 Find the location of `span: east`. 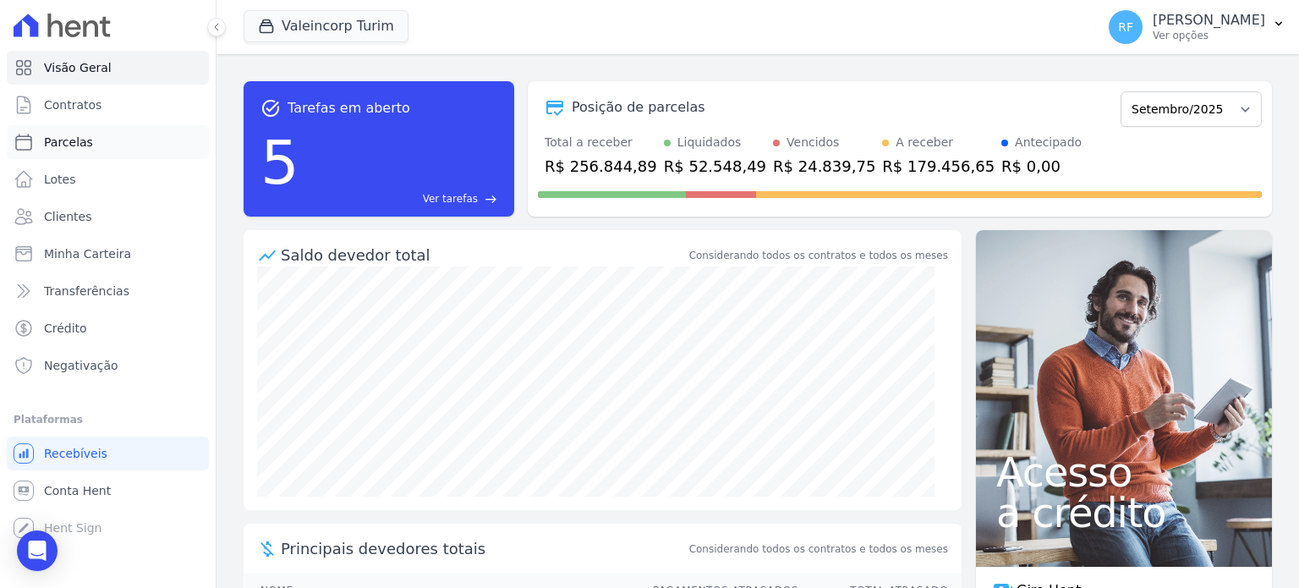

span: east is located at coordinates (490, 199).